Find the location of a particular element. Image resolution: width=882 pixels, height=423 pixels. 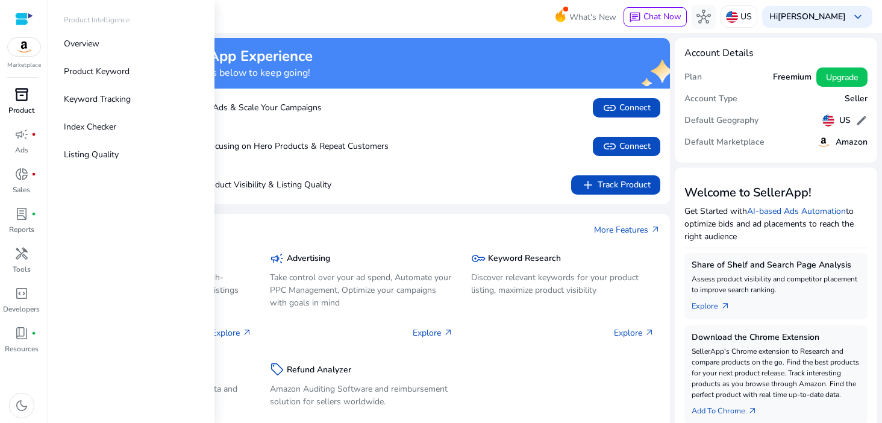

p: Tools is located at coordinates (22, 269).